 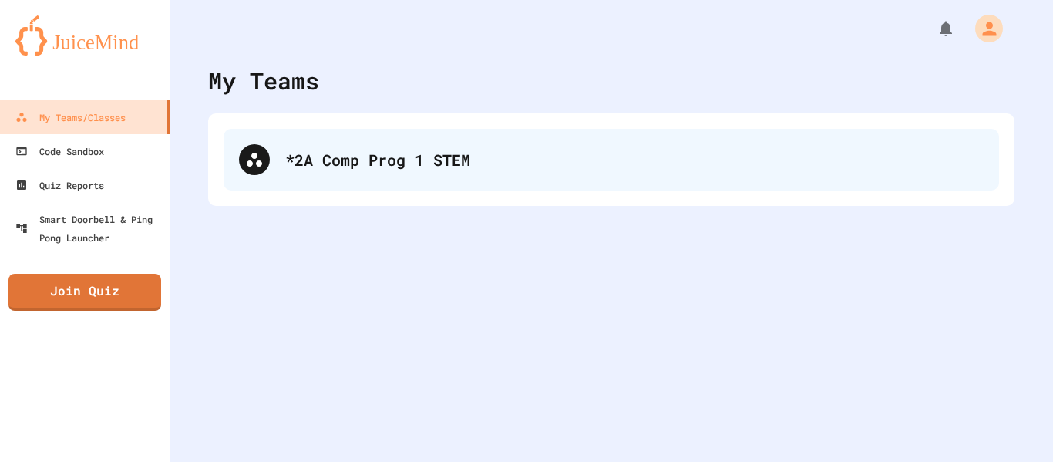 I want to click on div: My Teams/Classes, so click(x=70, y=117).